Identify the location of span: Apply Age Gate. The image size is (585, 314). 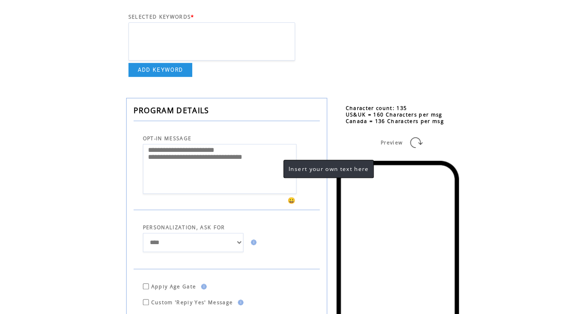
(174, 286).